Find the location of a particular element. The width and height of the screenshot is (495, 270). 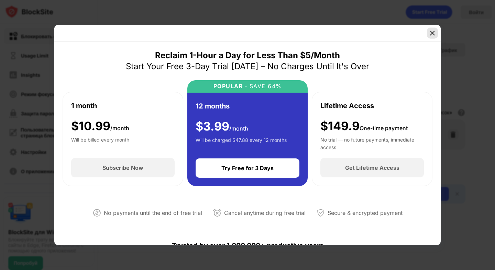

div: Will be charged $47.88 every 12 months is located at coordinates (241, 143).